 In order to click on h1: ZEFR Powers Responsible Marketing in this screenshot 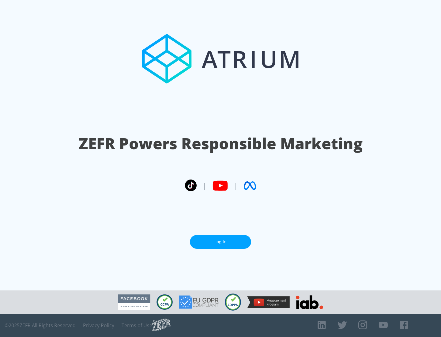, I will do `click(221, 143)`.